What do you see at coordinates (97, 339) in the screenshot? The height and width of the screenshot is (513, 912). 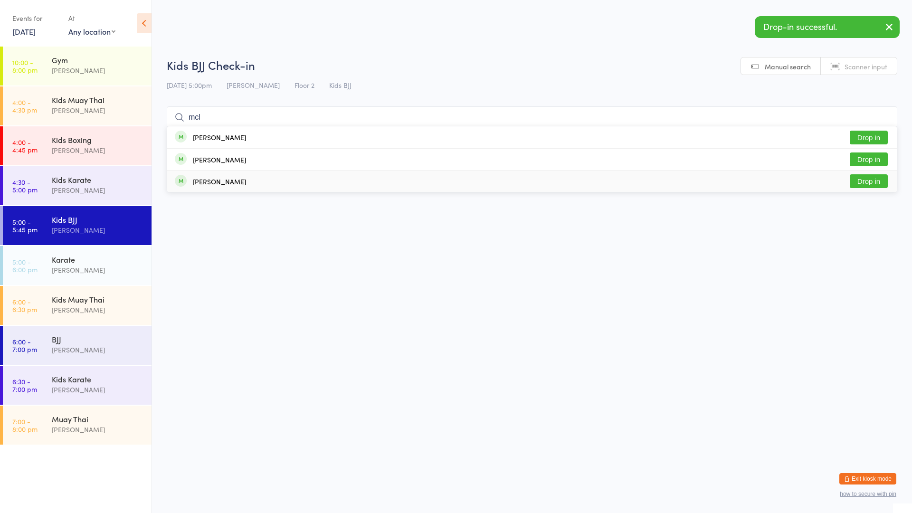 I see `div: BJJ` at bounding box center [97, 339].